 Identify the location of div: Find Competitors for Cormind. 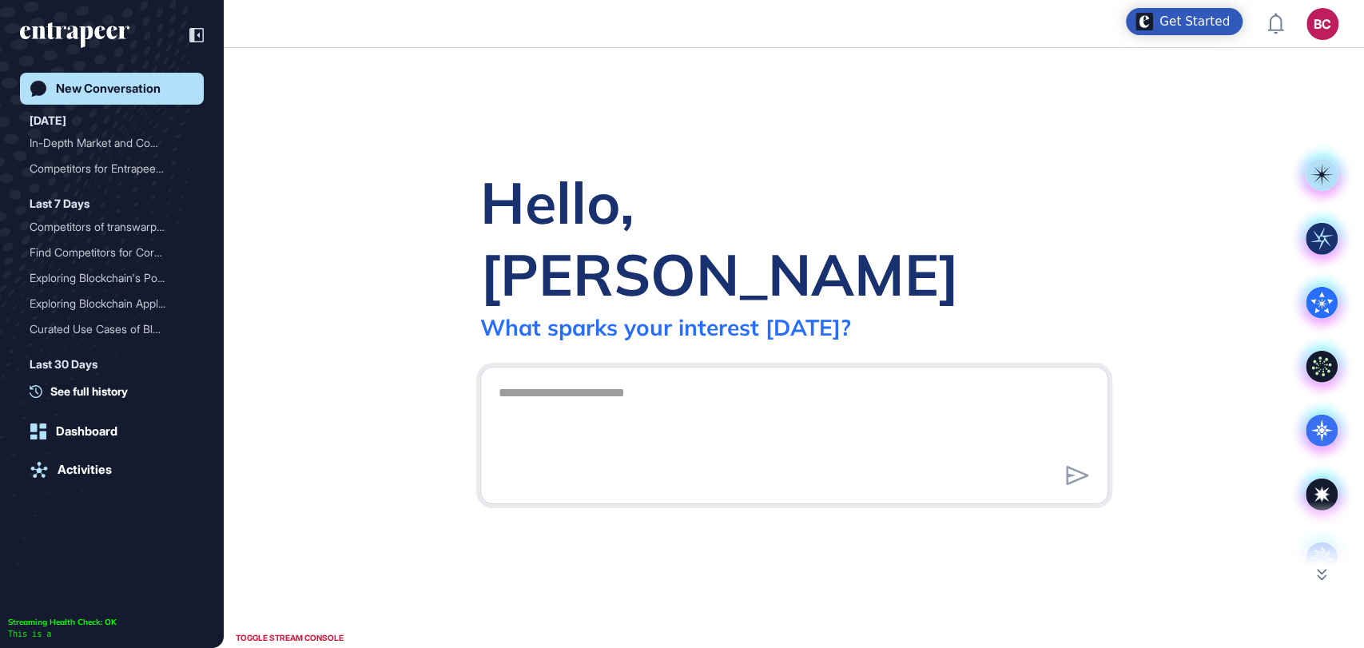
(112, 253).